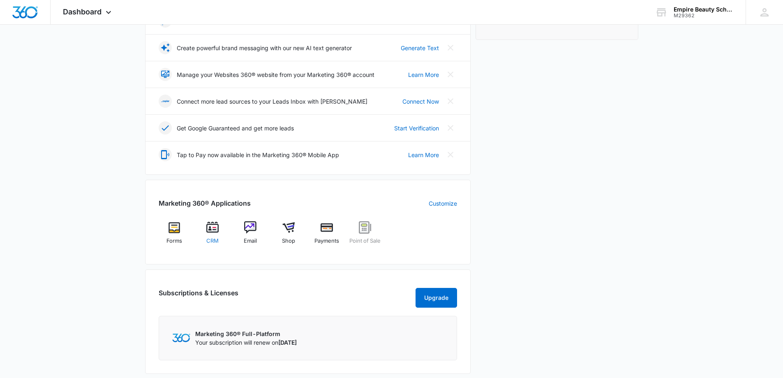 The image size is (783, 378). What do you see at coordinates (443, 203) in the screenshot?
I see `a: Customize` at bounding box center [443, 203].